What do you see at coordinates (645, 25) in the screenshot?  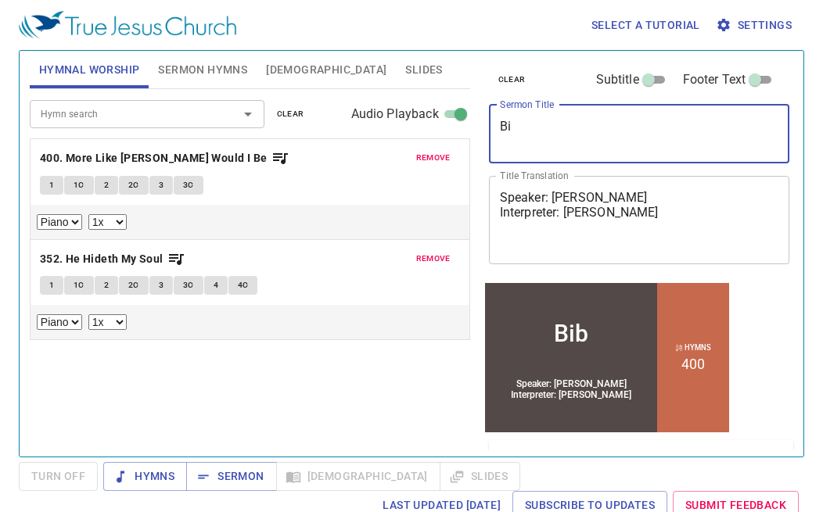 I see `button: Select a tutorial` at bounding box center [645, 25].